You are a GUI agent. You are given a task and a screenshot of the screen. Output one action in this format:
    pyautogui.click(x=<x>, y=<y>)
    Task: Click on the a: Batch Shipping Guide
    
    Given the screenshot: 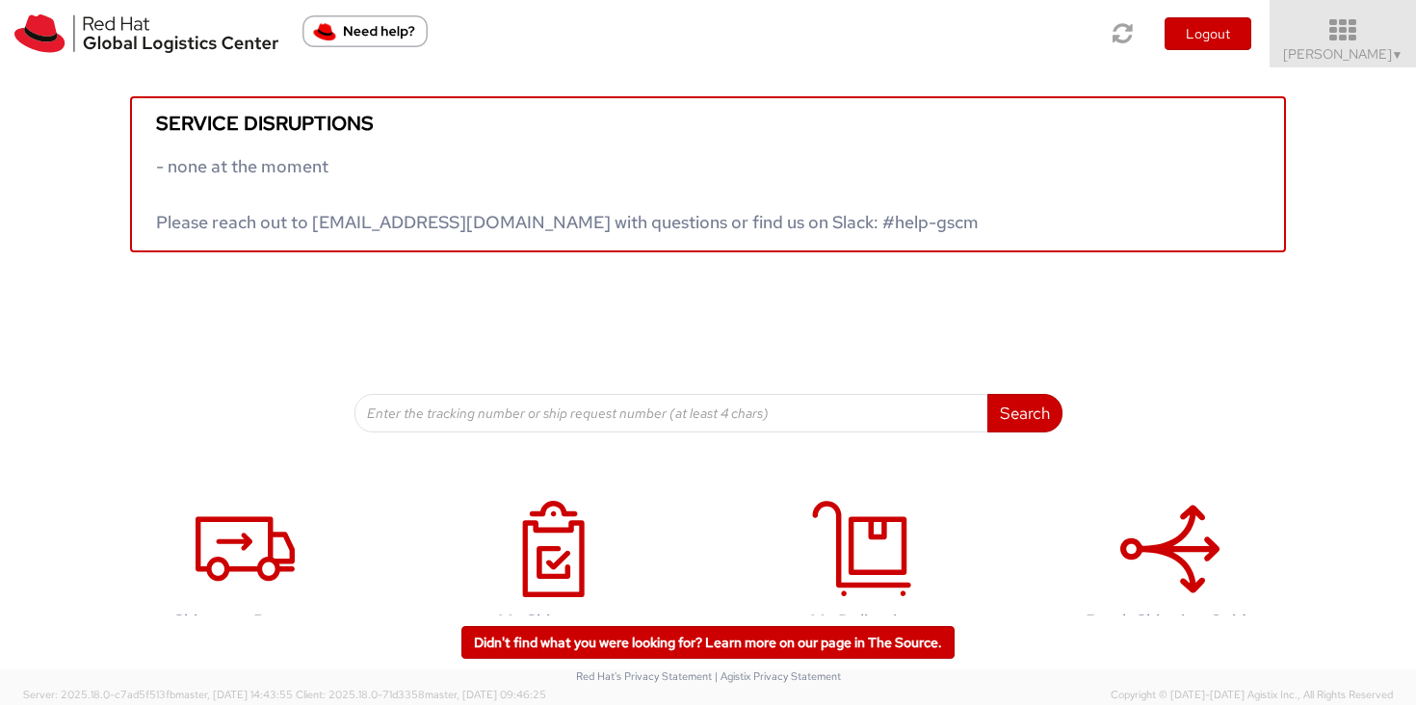 What is the action you would take?
    pyautogui.click(x=1170, y=570)
    